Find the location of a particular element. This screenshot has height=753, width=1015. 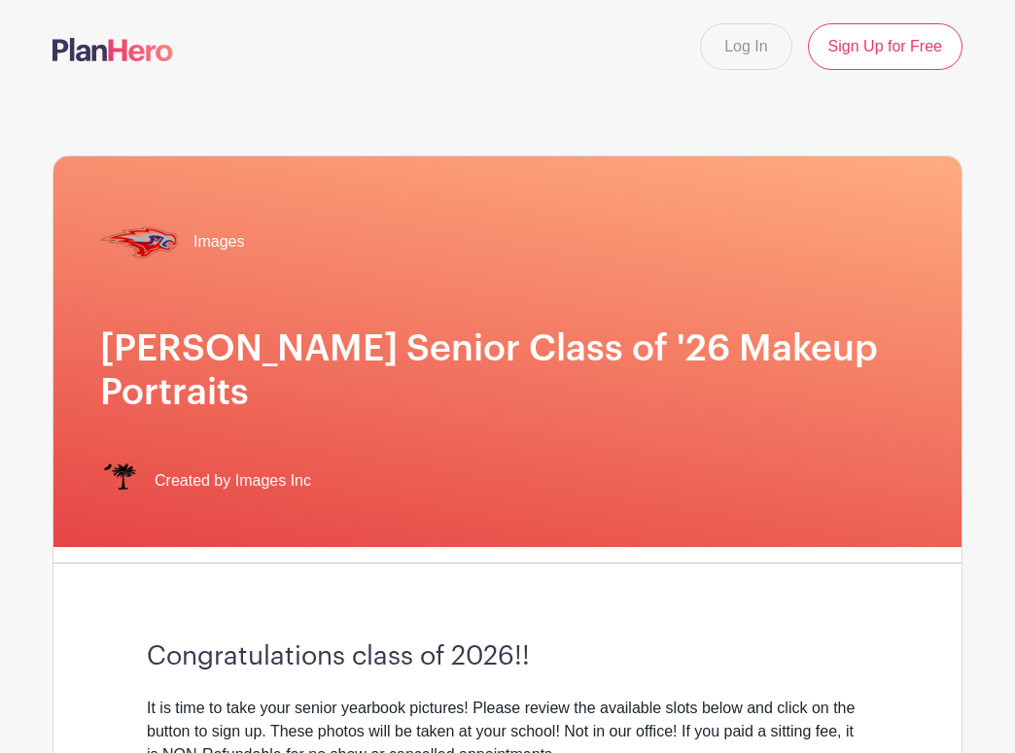

img: IMAGES%20logo%20transparenT%20PNG%20s.png is located at coordinates (120, 481).